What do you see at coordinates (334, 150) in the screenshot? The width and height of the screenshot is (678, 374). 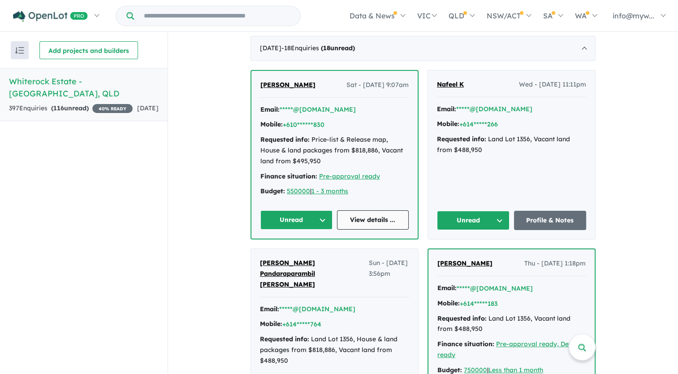 I see `div: Price-list & Release map, House & land packages from $818,886, Vacant land from $495,950` at bounding box center [334, 150].